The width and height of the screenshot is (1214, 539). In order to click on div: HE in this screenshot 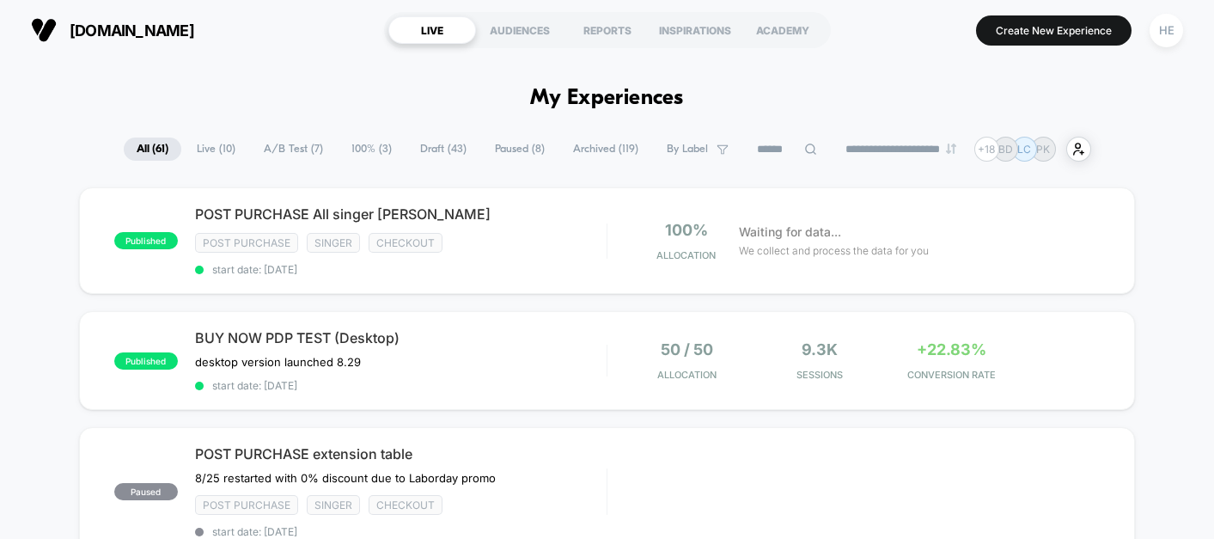, I will do `click(1166, 30)`.